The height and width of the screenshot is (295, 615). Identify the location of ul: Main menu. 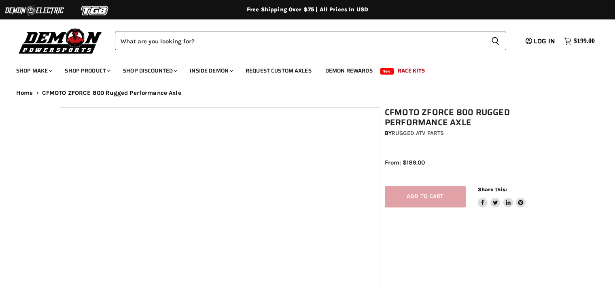
(302, 69).